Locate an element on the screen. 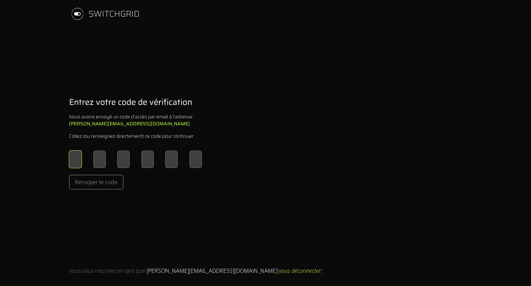  input: Please enter OTP character 1 is located at coordinates (75, 159).